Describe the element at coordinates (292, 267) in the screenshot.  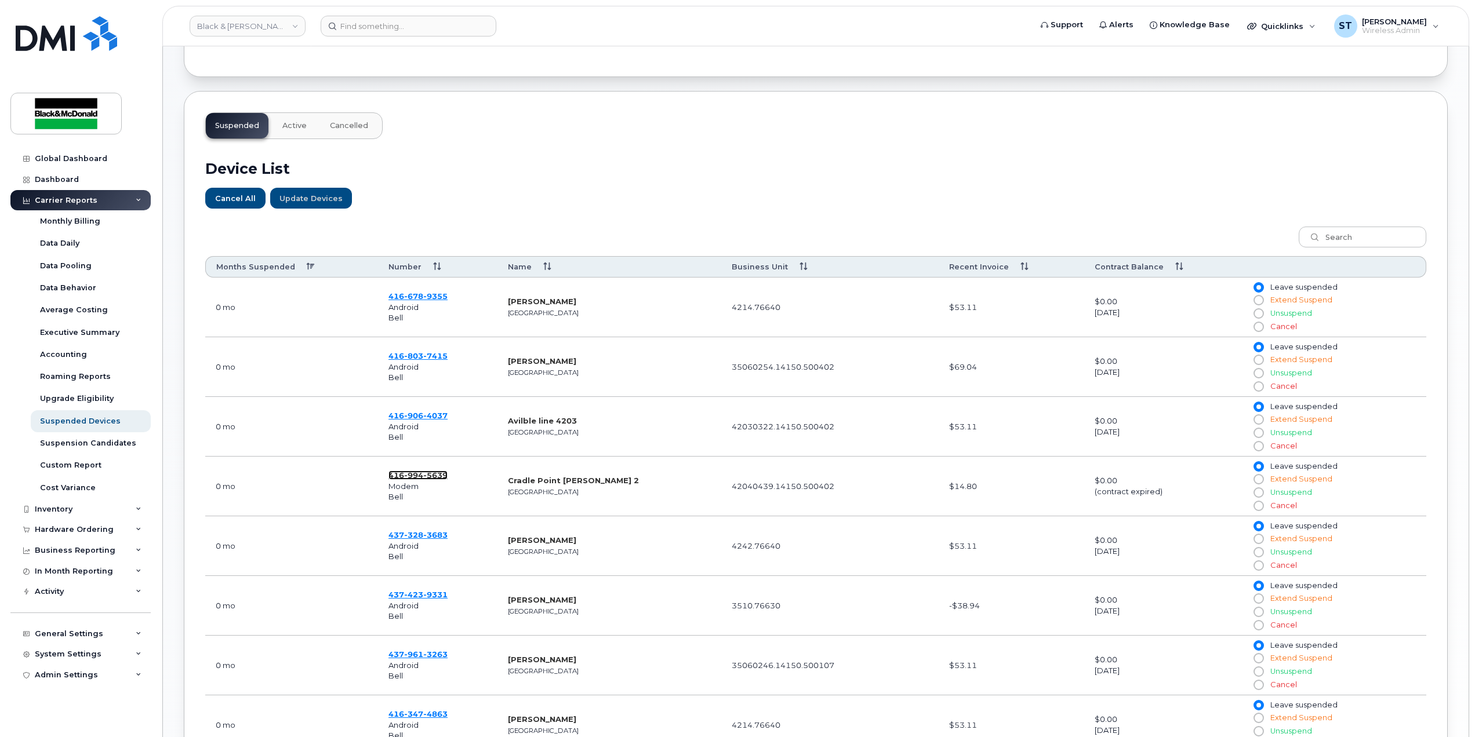
I see `th: Months Suspended: activate to sort column descending` at that location.